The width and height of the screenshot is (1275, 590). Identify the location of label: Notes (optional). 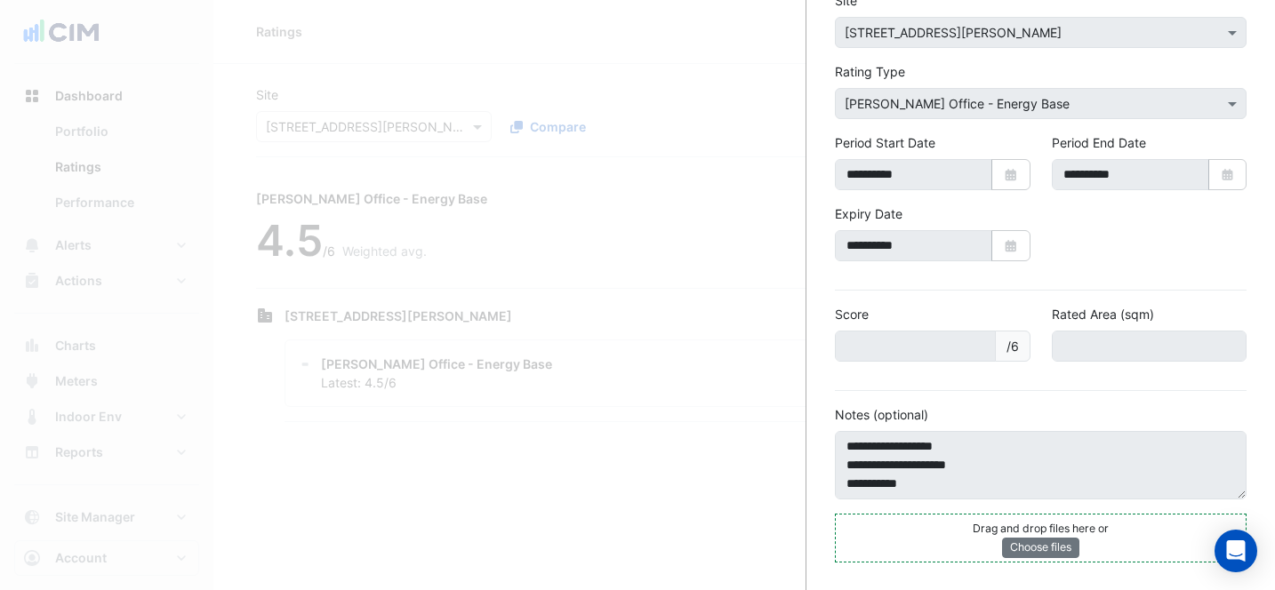
(881, 414).